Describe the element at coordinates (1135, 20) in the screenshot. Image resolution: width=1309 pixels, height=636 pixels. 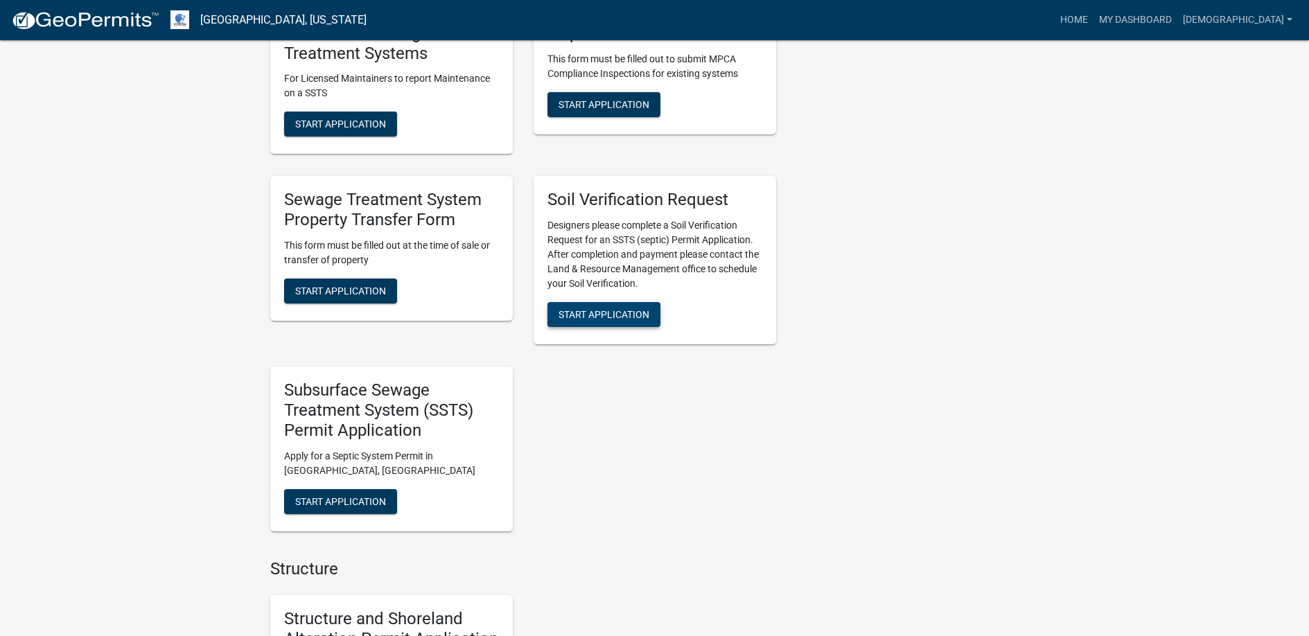
I see `a: My Dashboard` at that location.